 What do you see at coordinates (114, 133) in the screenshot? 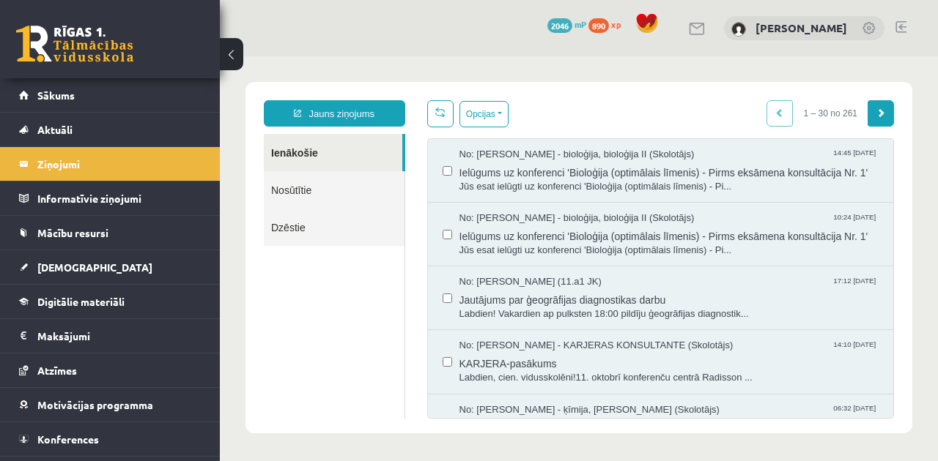
I see `a: Nosūtītie` at bounding box center [114, 133].